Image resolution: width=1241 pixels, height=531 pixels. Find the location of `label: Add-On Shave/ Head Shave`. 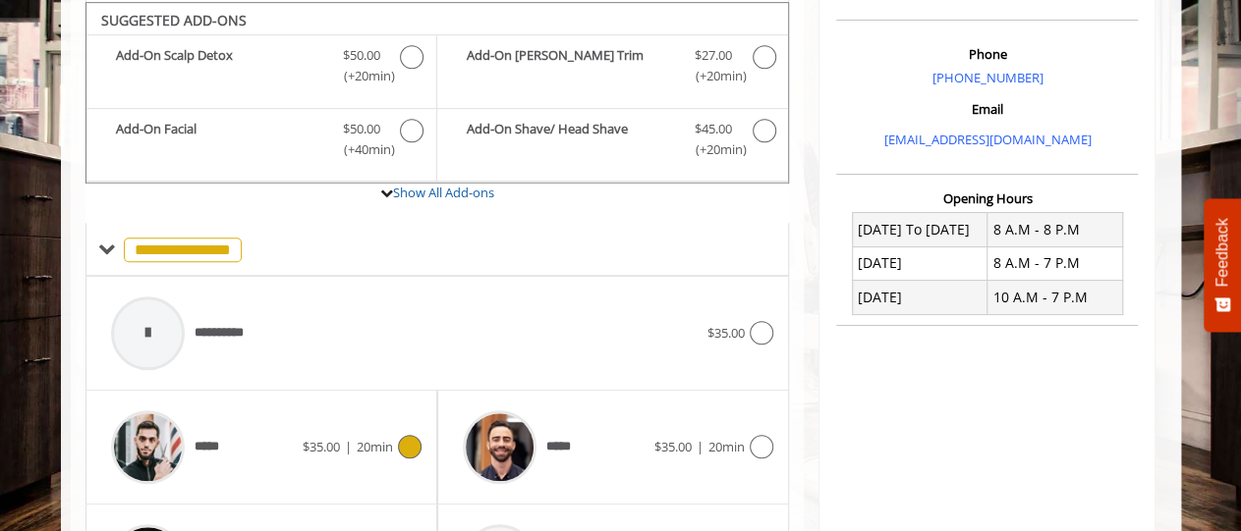

label: Add-On Shave/ Head Shave is located at coordinates (612, 141).